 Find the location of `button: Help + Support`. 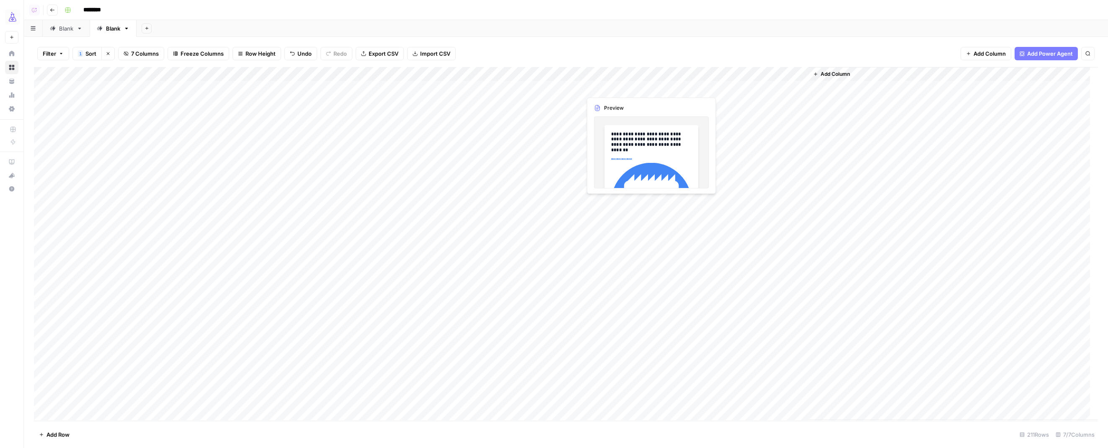

button: Help + Support is located at coordinates (12, 189).